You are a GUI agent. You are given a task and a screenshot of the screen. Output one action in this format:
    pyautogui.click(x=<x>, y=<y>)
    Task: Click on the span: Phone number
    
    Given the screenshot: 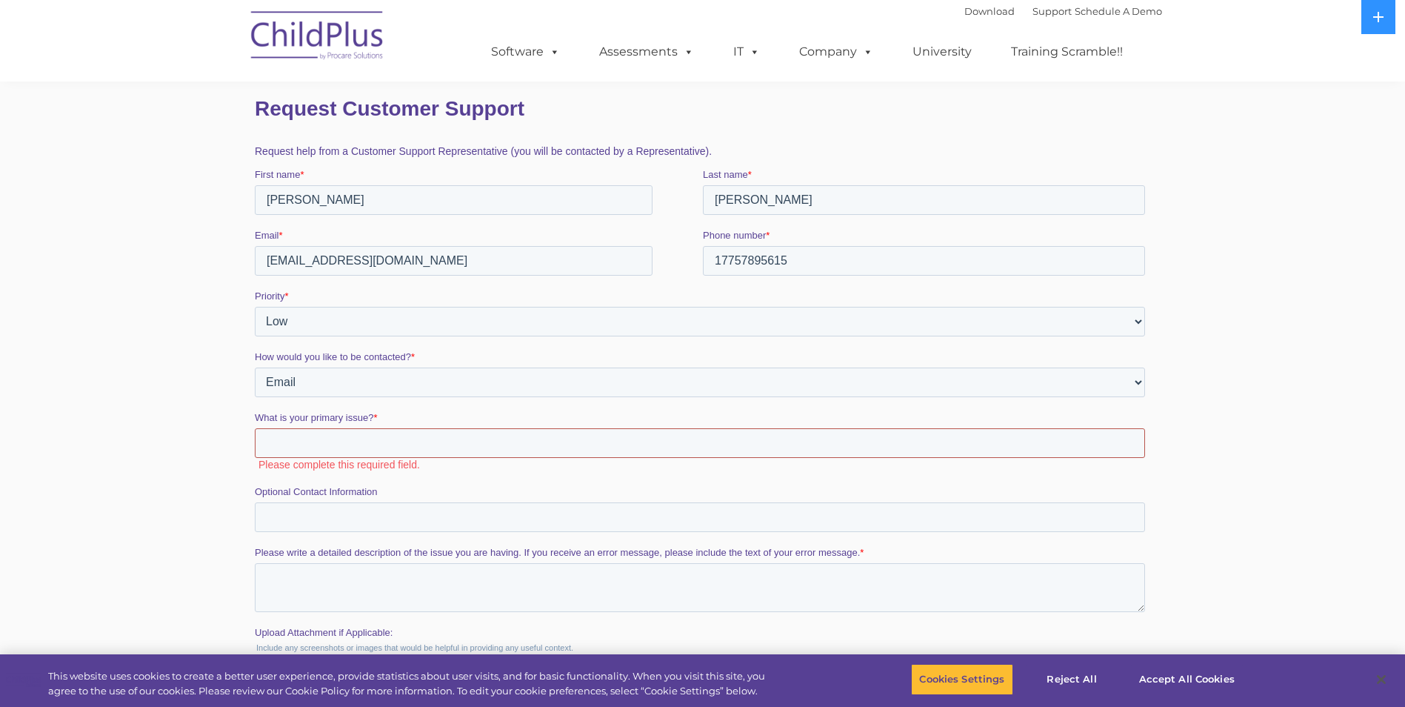 What is the action you would take?
    pyautogui.click(x=479, y=152)
    